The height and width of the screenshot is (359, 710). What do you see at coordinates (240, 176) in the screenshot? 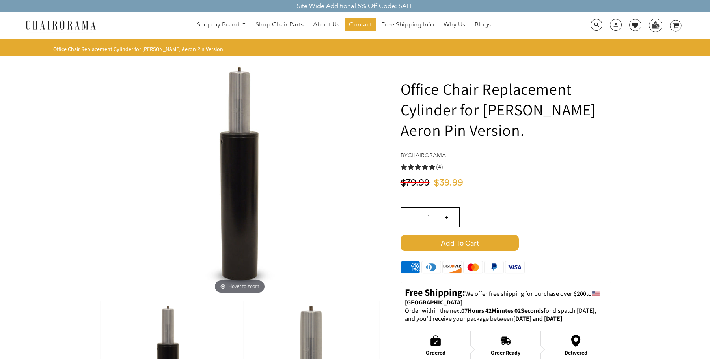
I see `a: Office Chair Replacement Cylinder for Herman Miller Aeron Pin Version. - chairoramaHover to zoom` at bounding box center [240, 176].